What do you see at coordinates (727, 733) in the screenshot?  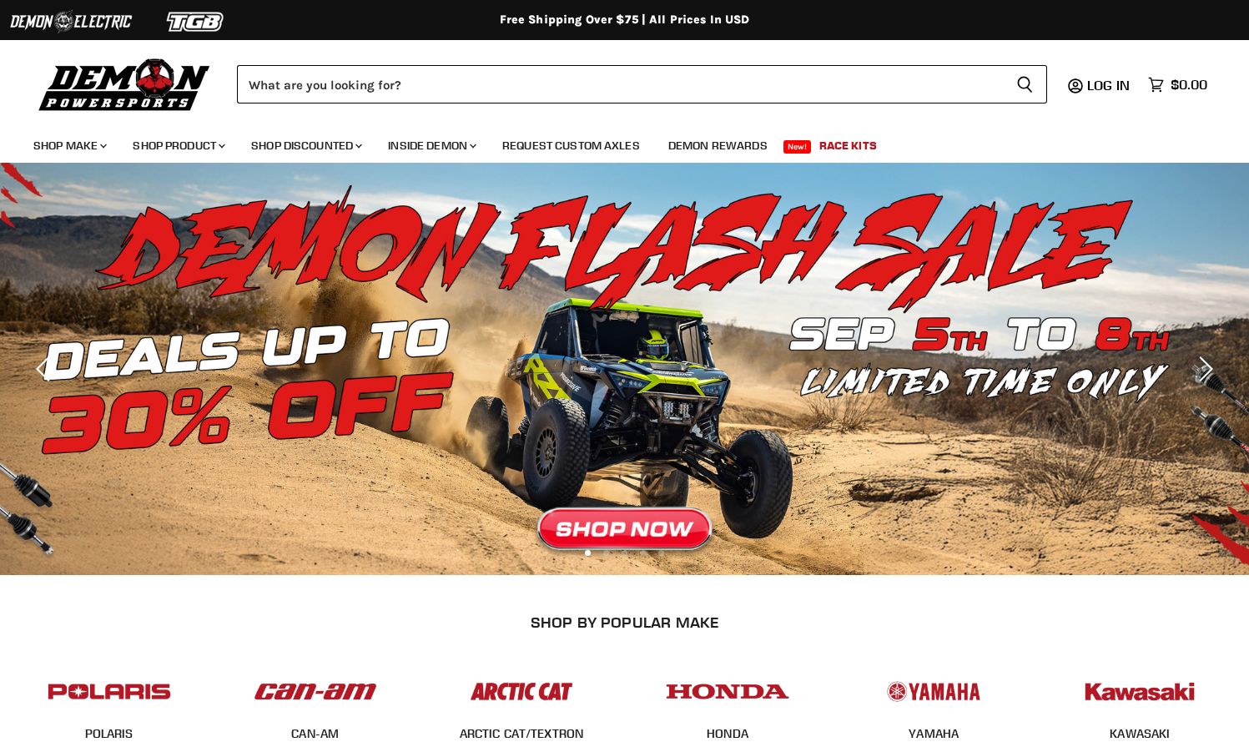 I see `a: HONDA` at bounding box center [727, 733].